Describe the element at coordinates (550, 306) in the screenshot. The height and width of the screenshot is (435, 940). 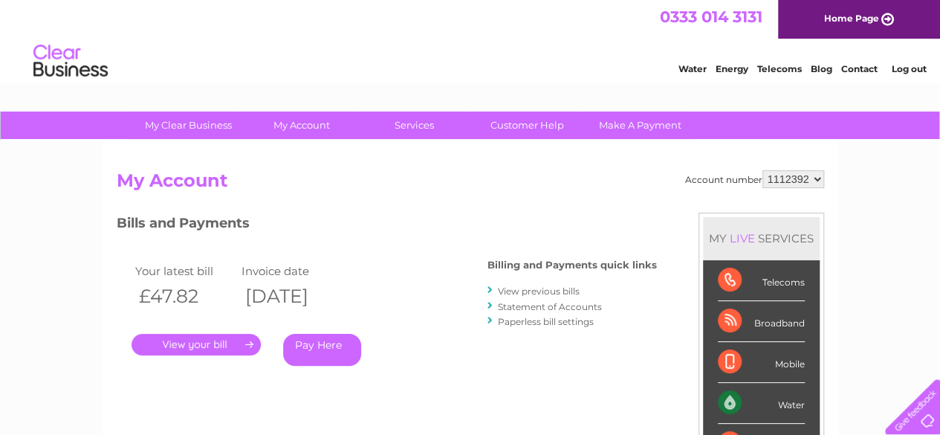
I see `a: Statement of Accounts` at that location.